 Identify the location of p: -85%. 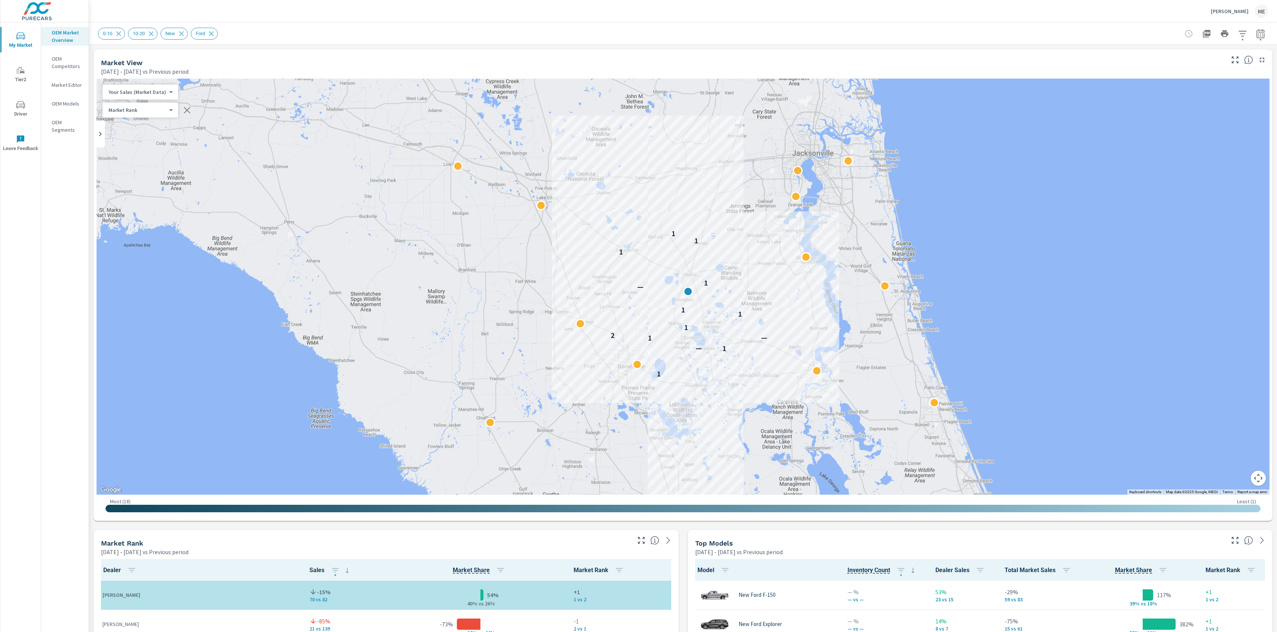
(324, 621).